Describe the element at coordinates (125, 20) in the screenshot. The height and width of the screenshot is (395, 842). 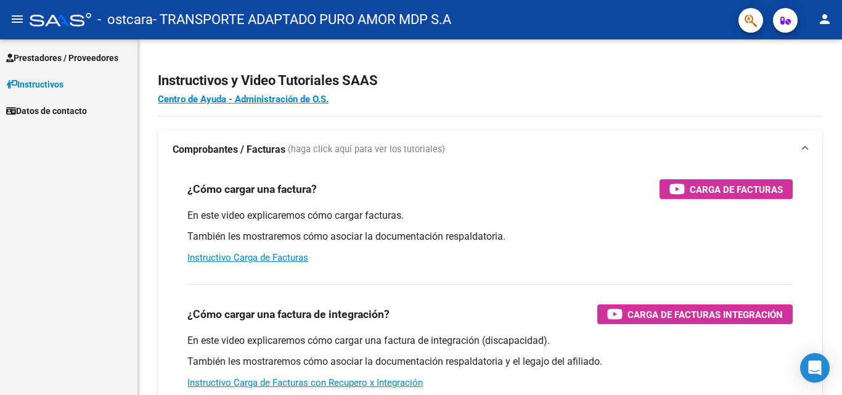
I see `span: - ostcara` at that location.